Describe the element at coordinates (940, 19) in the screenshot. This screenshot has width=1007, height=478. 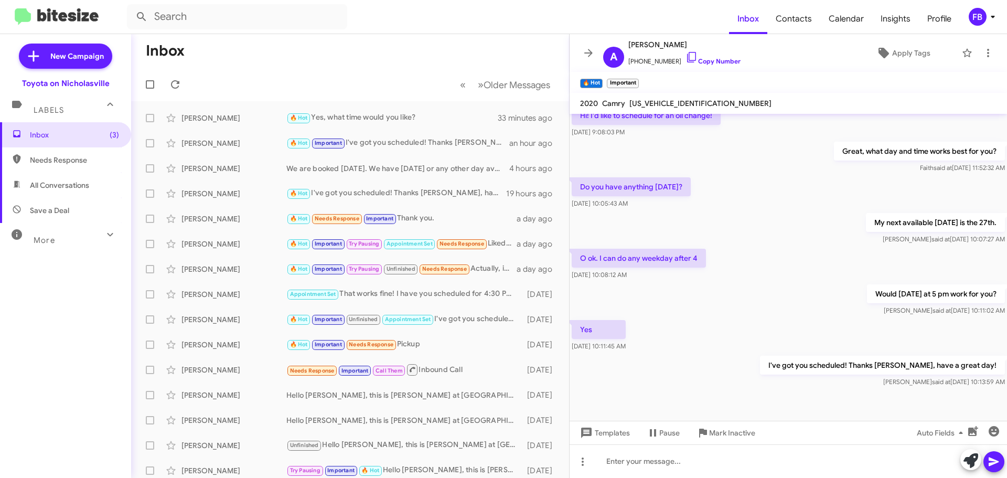
I see `span: Profile` at that location.